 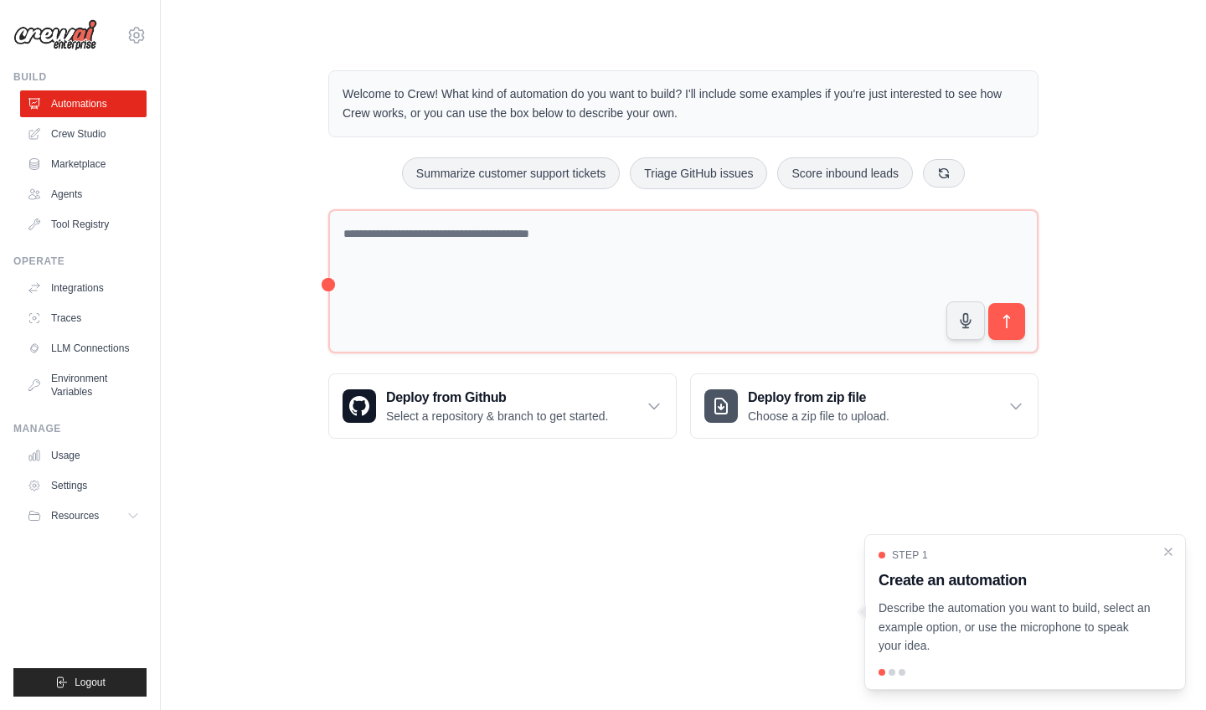 I want to click on a: Crew Studio, so click(x=83, y=134).